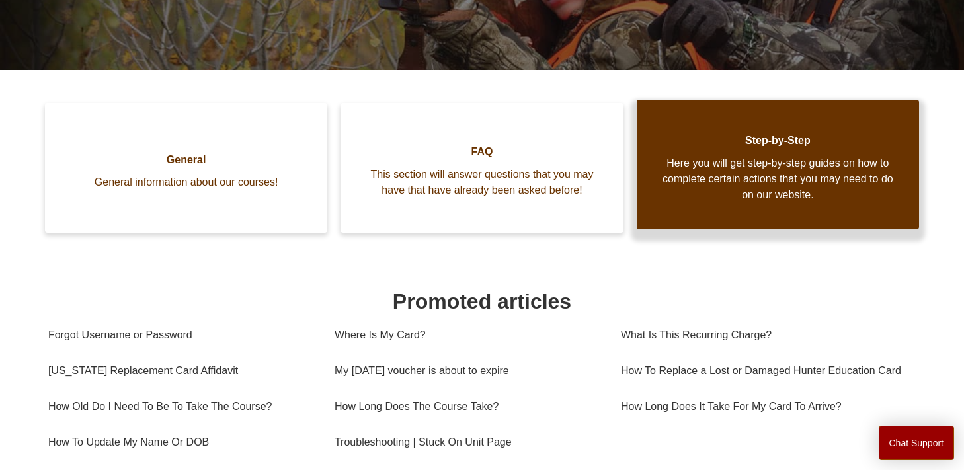 This screenshot has height=470, width=964. What do you see at coordinates (181, 407) in the screenshot?
I see `a: How Old Do I Need To Be To Take The Course?` at bounding box center [181, 407].